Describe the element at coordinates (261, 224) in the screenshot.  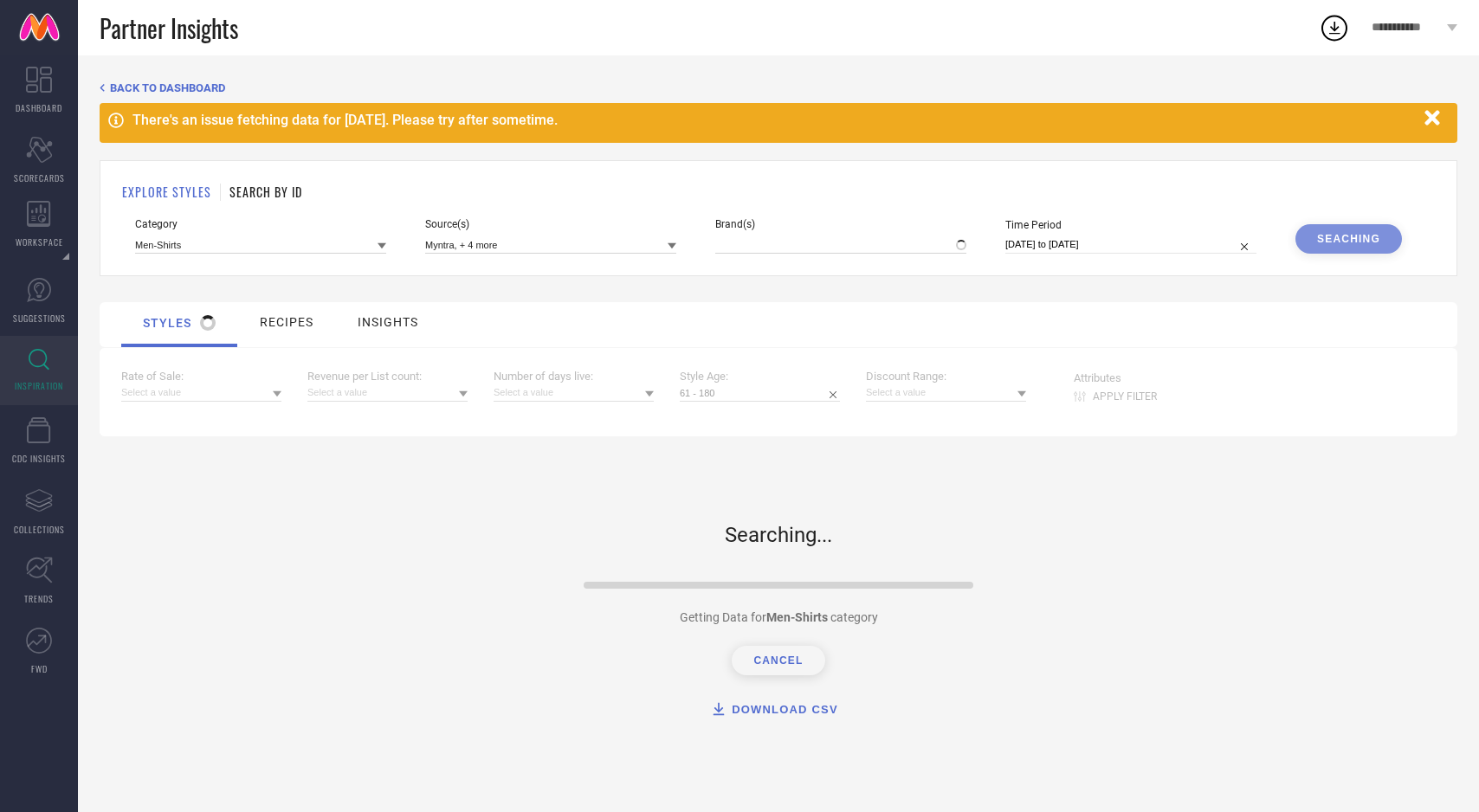
I see `span: Category` at that location.